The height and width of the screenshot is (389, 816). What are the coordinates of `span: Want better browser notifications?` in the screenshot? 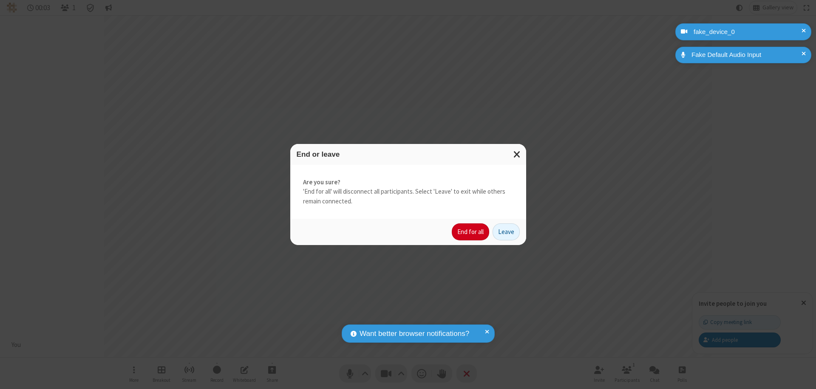 It's located at (414, 334).